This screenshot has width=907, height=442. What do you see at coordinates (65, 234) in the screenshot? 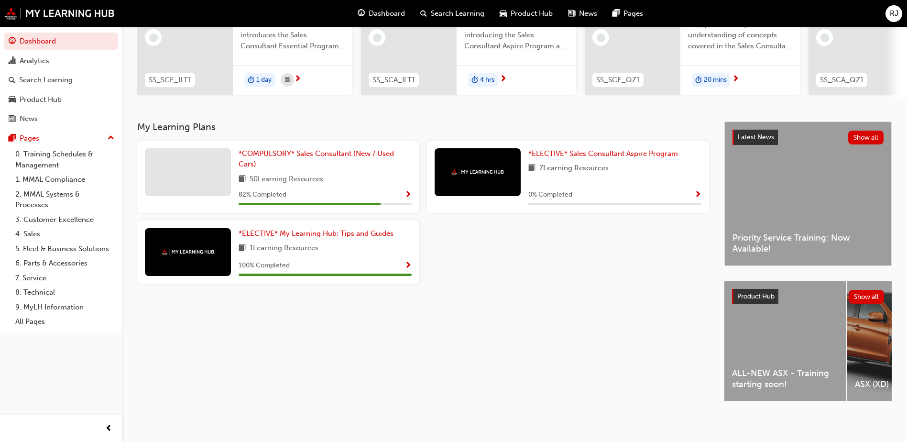
I see `a: 4. Sales` at bounding box center [65, 234].